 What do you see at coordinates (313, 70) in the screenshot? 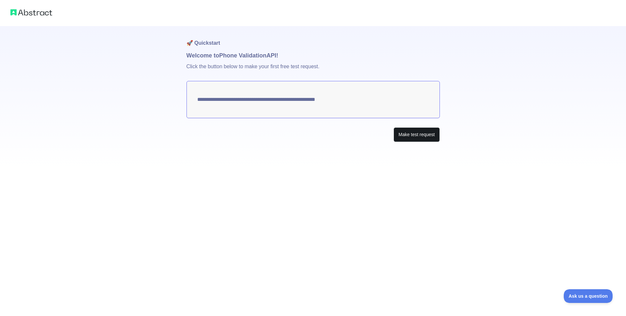
I see `p: Click the button below to make your first free test request.` at bounding box center [313, 70].